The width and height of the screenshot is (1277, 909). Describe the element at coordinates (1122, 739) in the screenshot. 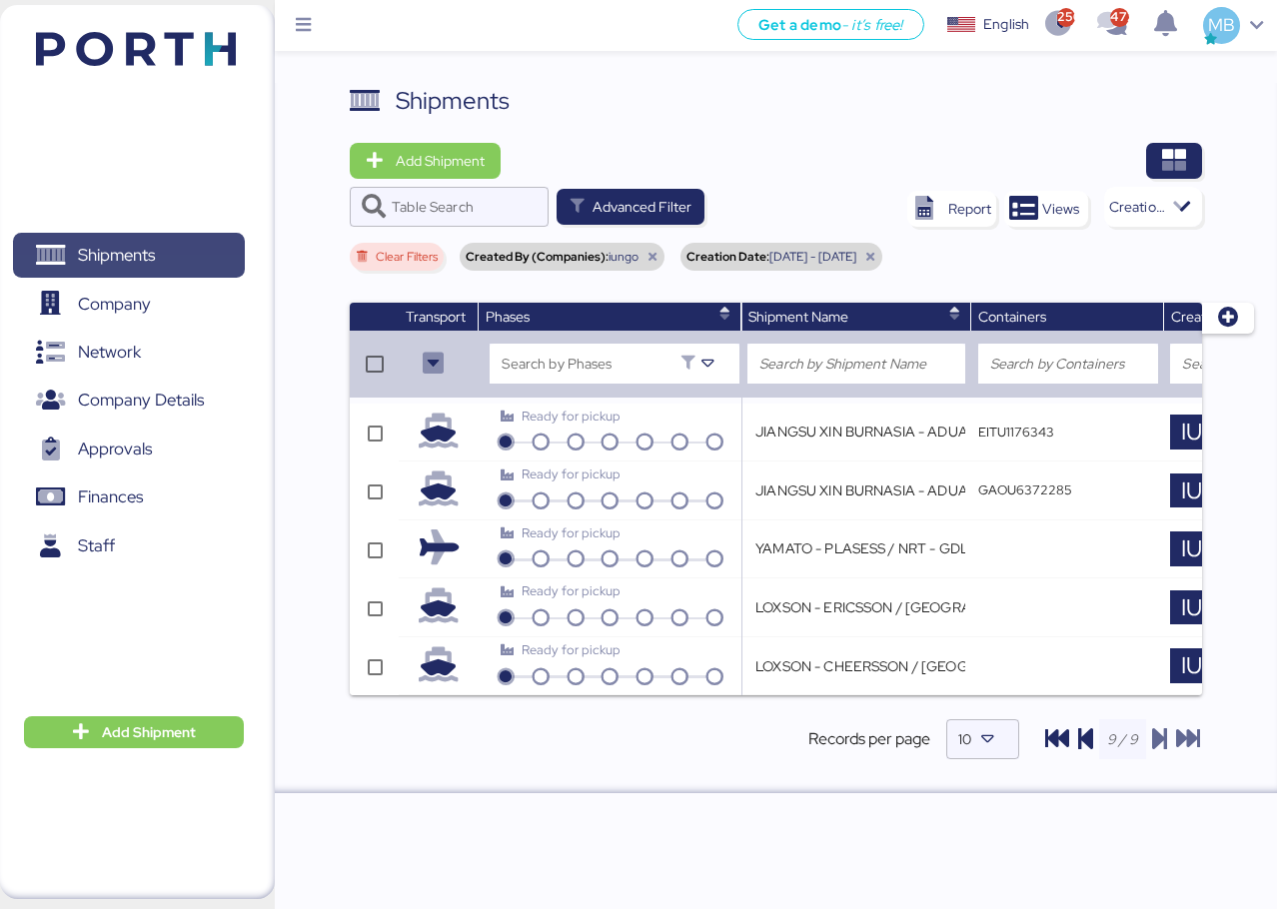

I see `input: 9 / 9` at that location.